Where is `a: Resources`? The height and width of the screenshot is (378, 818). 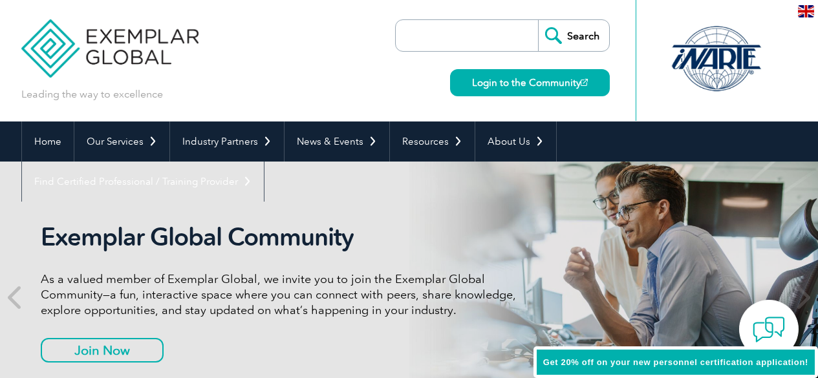
a: Resources is located at coordinates (432, 142).